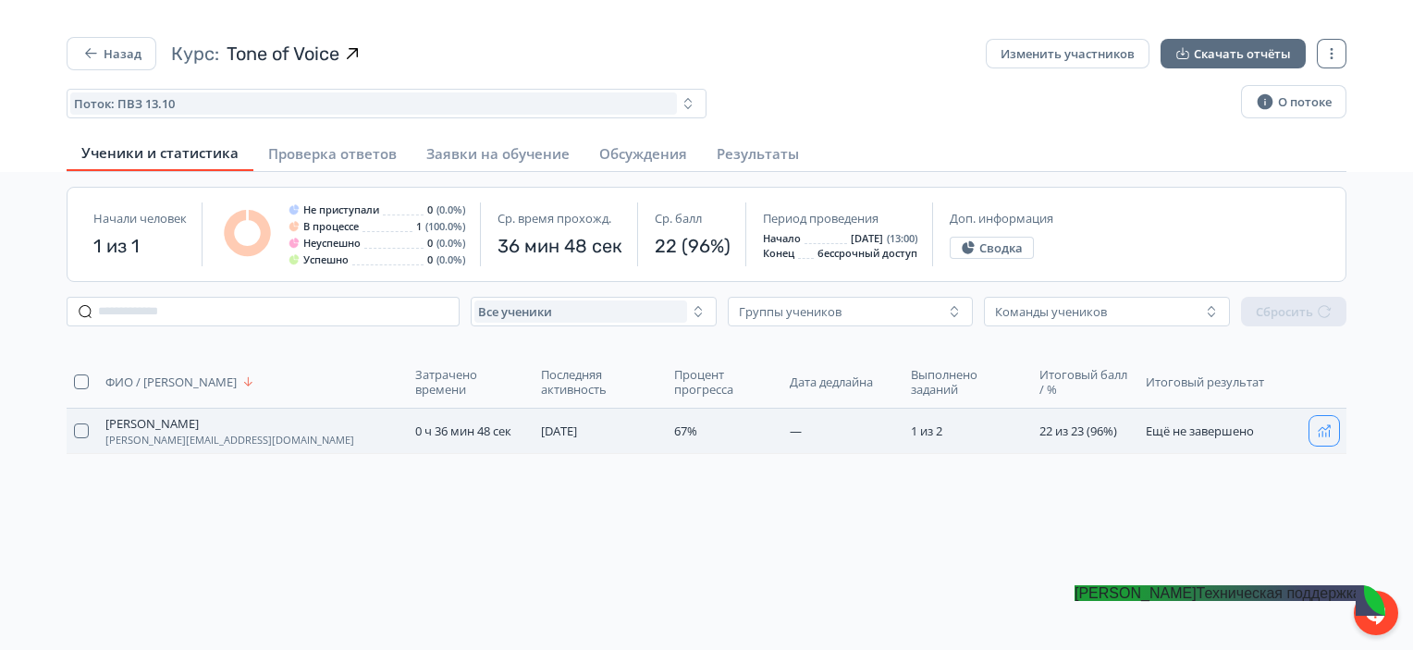 The width and height of the screenshot is (1413, 650). Describe the element at coordinates (902, 239) in the screenshot. I see `span: (13:00)` at that location.